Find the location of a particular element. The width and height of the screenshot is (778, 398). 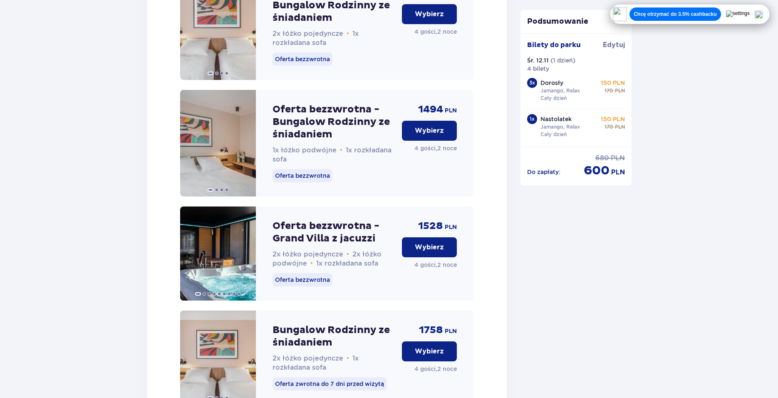

p: Do zapłaty : is located at coordinates (543, 172).